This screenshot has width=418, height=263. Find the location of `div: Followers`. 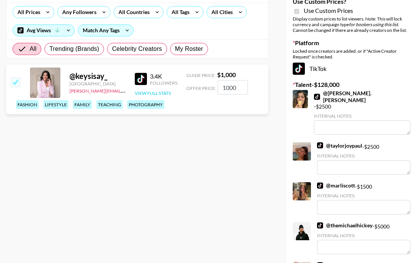

div: Followers is located at coordinates (163, 83).